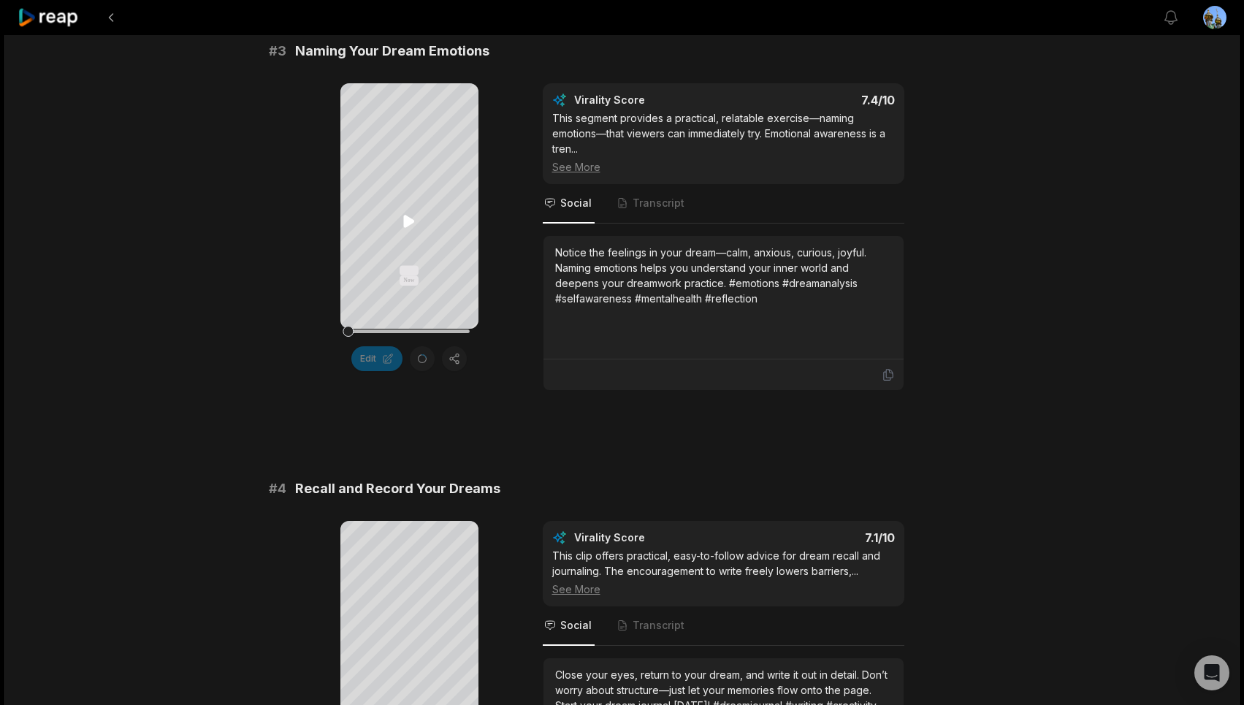  What do you see at coordinates (1211, 673) in the screenshot?
I see `div: Open Intercom Messenger` at bounding box center [1211, 673].